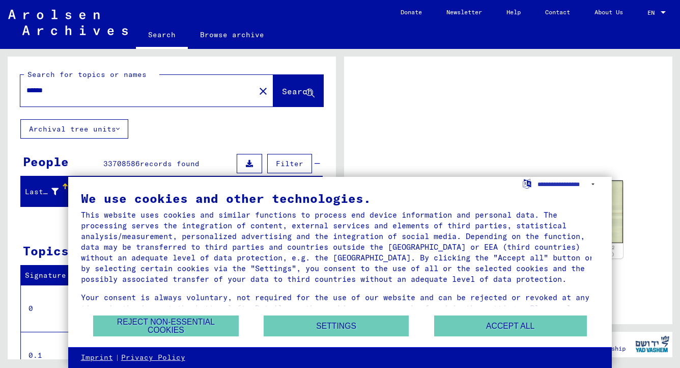 The height and width of the screenshot is (368, 680). Describe the element at coordinates (653, 13) in the screenshot. I see `span: EN` at that location.